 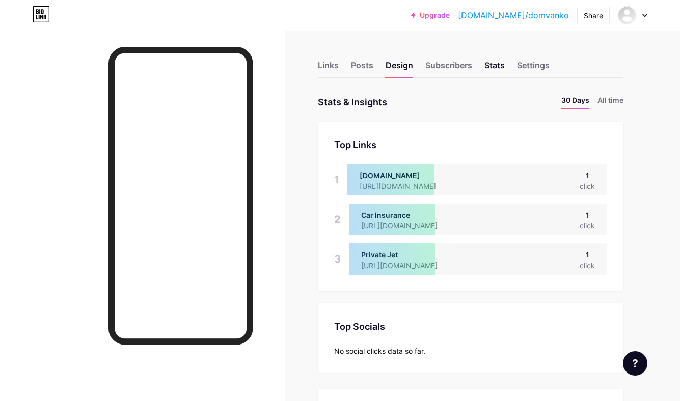 I want to click on div: No social clicks data so far., so click(x=470, y=351).